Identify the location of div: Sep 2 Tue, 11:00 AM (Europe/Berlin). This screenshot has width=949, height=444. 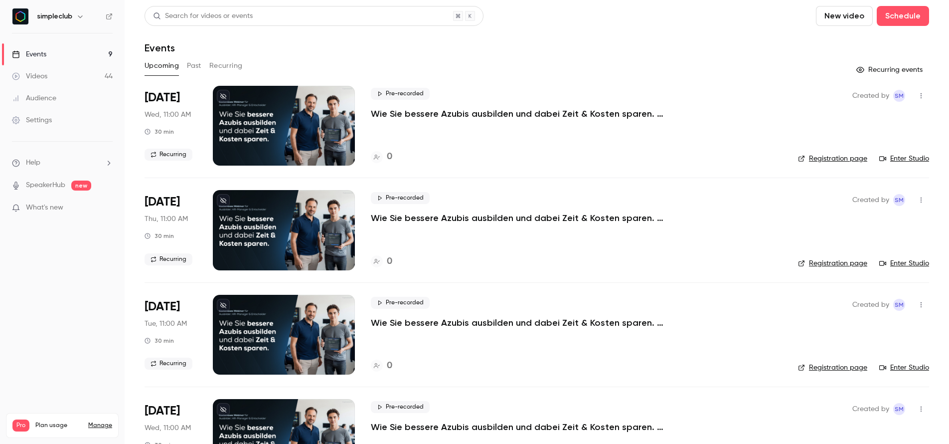
(171, 335).